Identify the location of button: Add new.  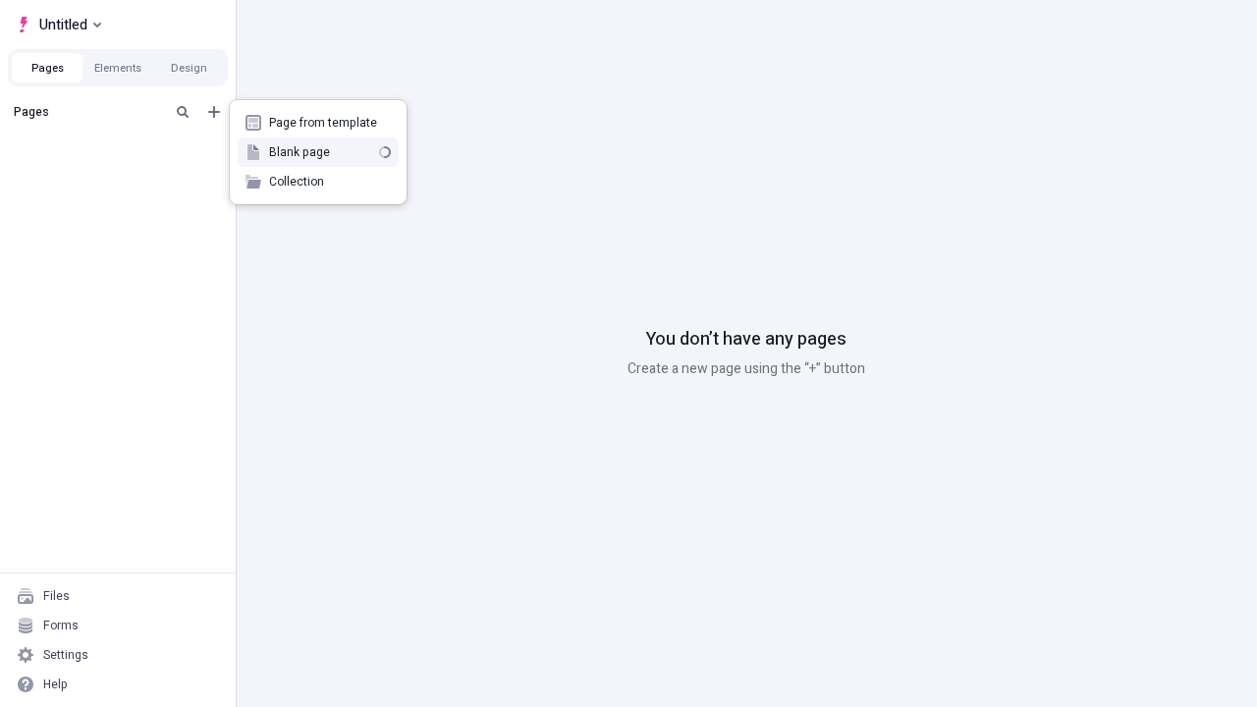
(214, 112).